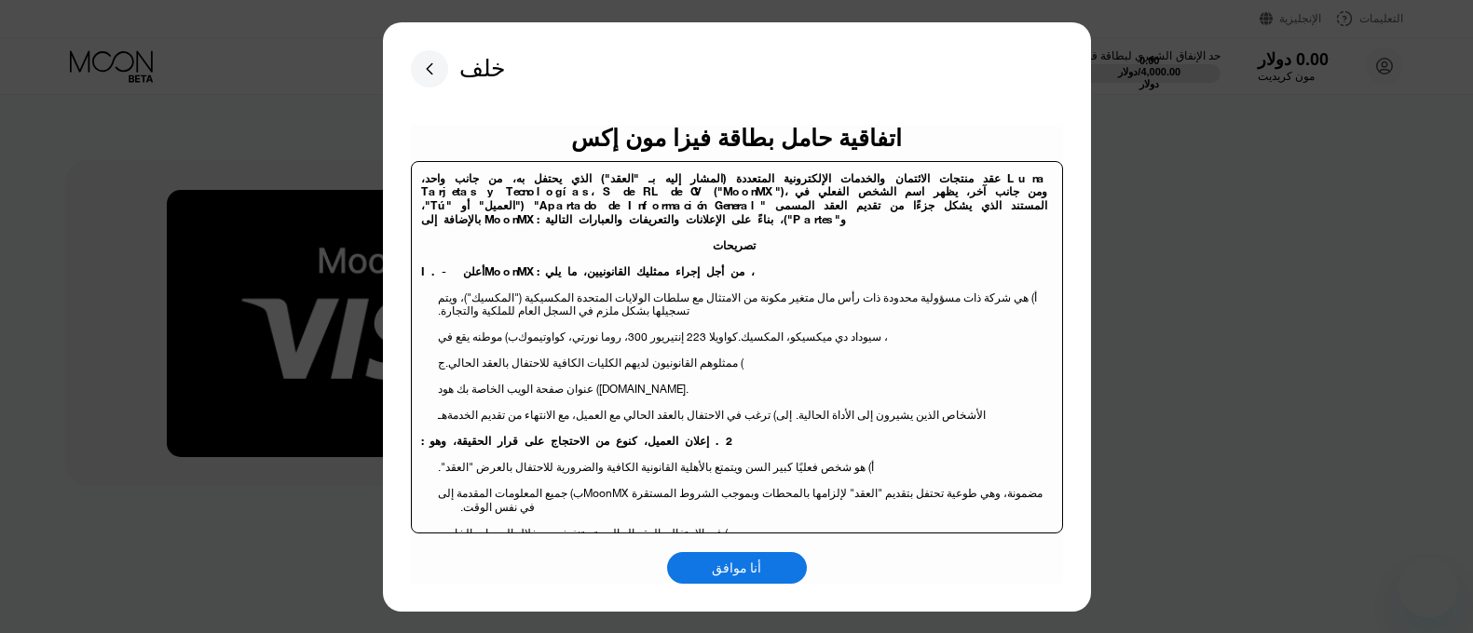  What do you see at coordinates (594, 362) in the screenshot?
I see `font: ) ممثلوهم القانونيون لديهم الكليات الكافية للاحتفال بالعقد الحالي.` at bounding box center [594, 362].